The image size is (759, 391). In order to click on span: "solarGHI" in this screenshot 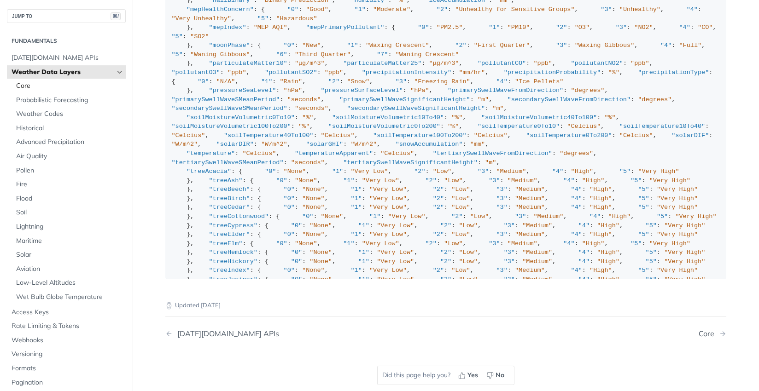, I will do `click(324, 144)`.